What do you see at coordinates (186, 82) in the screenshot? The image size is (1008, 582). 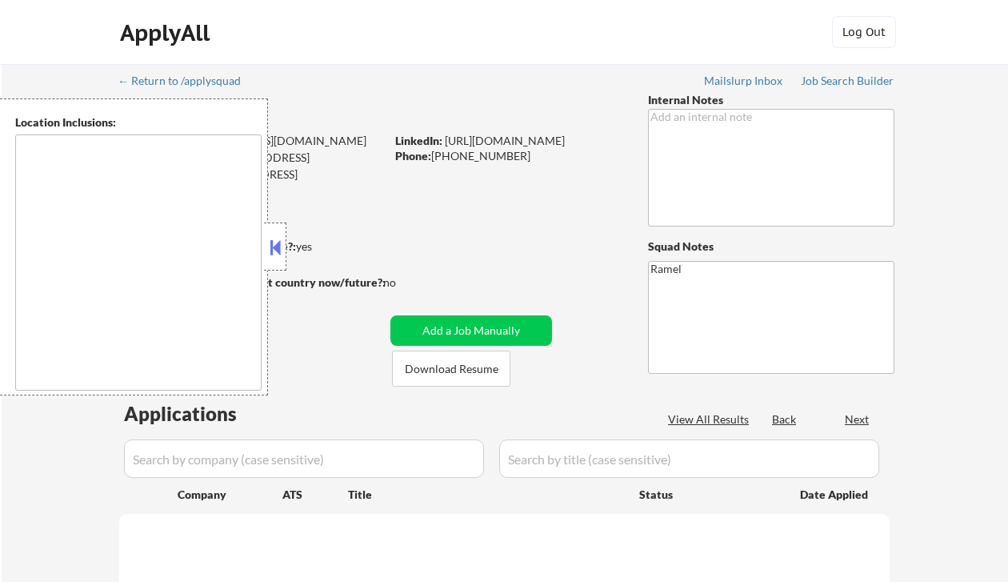 I see `a: ← Return to /applysquad` at bounding box center [186, 82].